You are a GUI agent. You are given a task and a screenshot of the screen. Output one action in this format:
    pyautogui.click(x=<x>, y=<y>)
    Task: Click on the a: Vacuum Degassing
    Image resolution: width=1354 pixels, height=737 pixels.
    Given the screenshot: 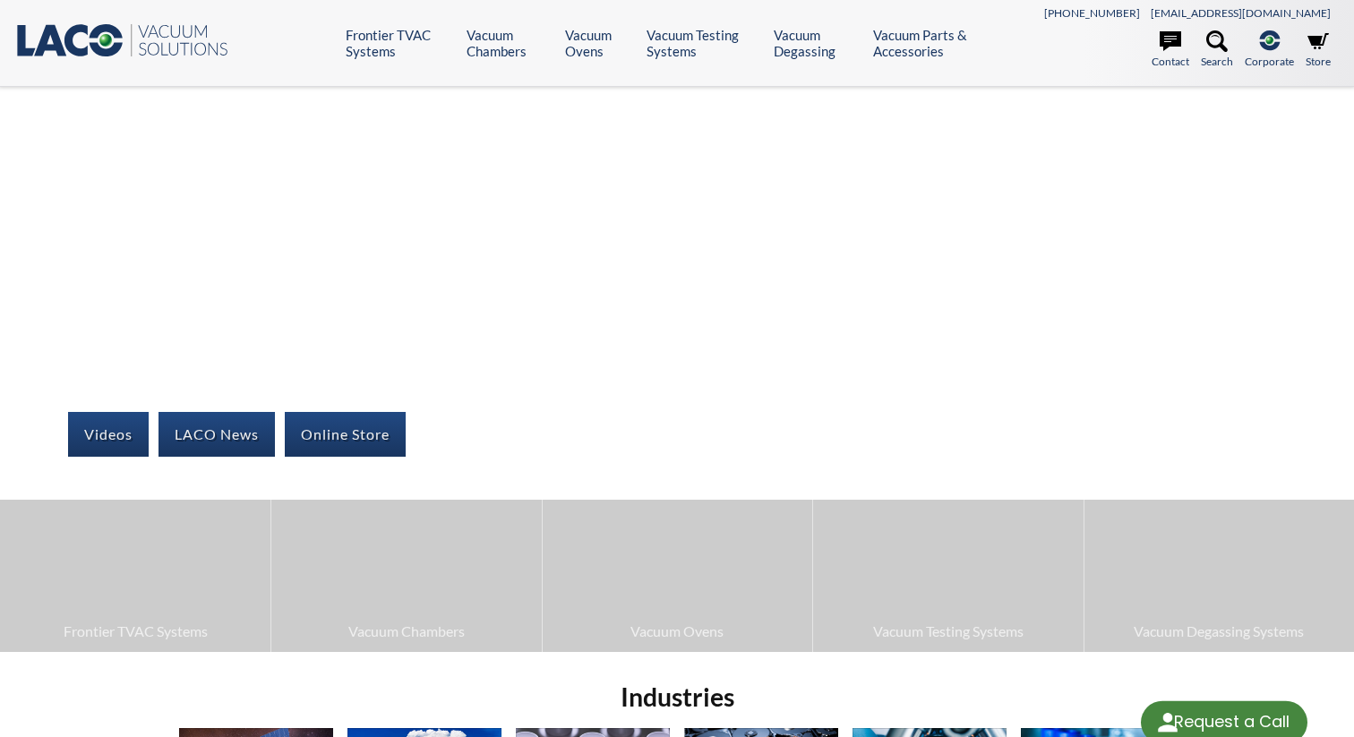 What is the action you would take?
    pyautogui.click(x=817, y=43)
    